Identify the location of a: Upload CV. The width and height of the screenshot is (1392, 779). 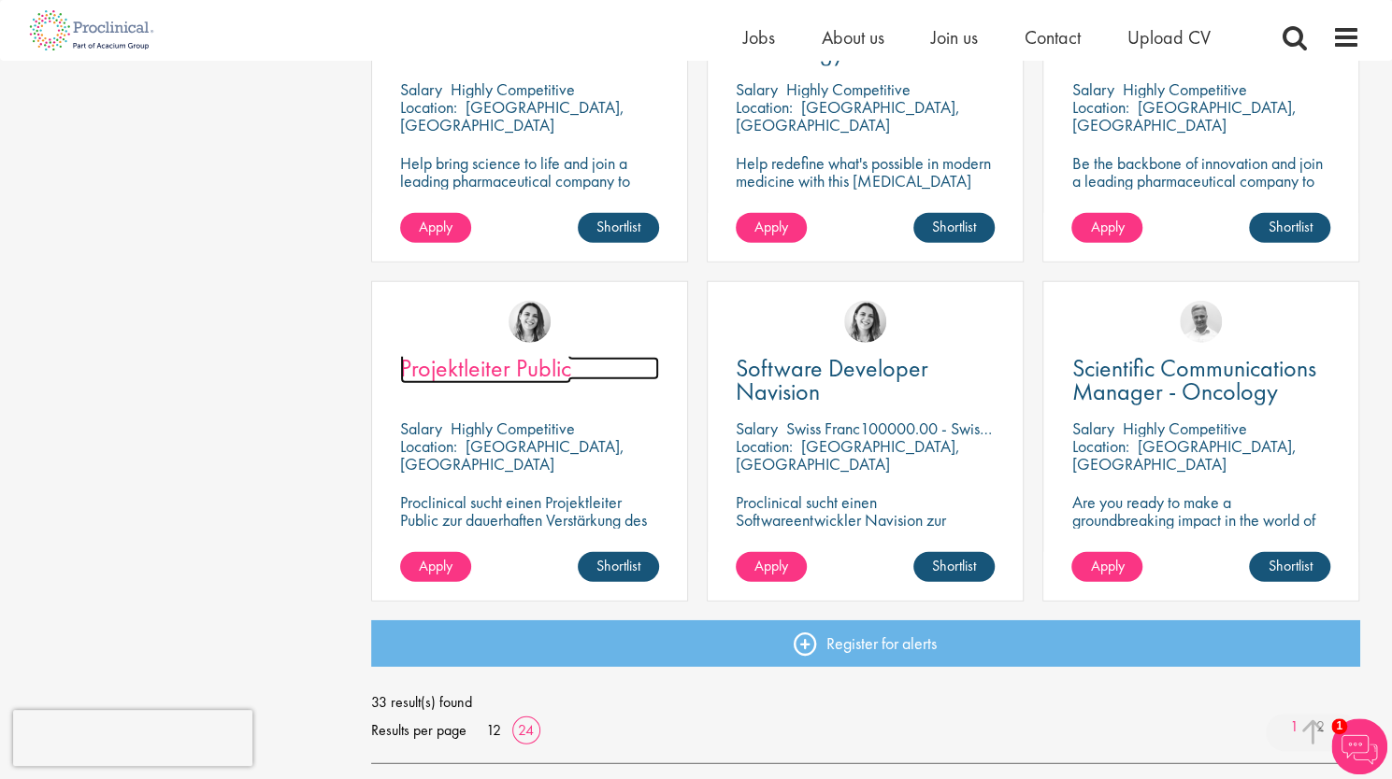
(1168, 37).